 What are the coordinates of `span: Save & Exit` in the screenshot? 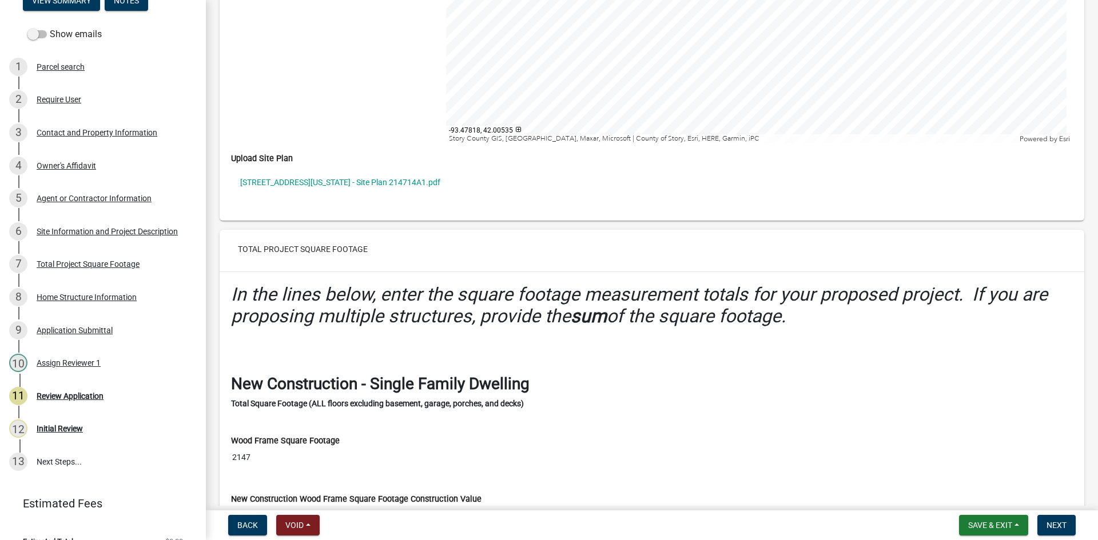 It's located at (990, 526).